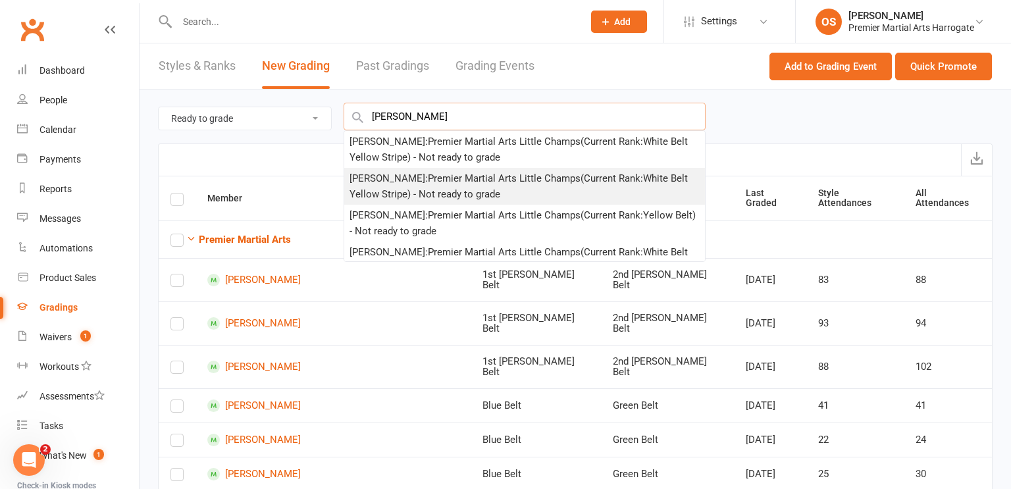  What do you see at coordinates (72, 396) in the screenshot?
I see `div: Assessments` at bounding box center [72, 396].